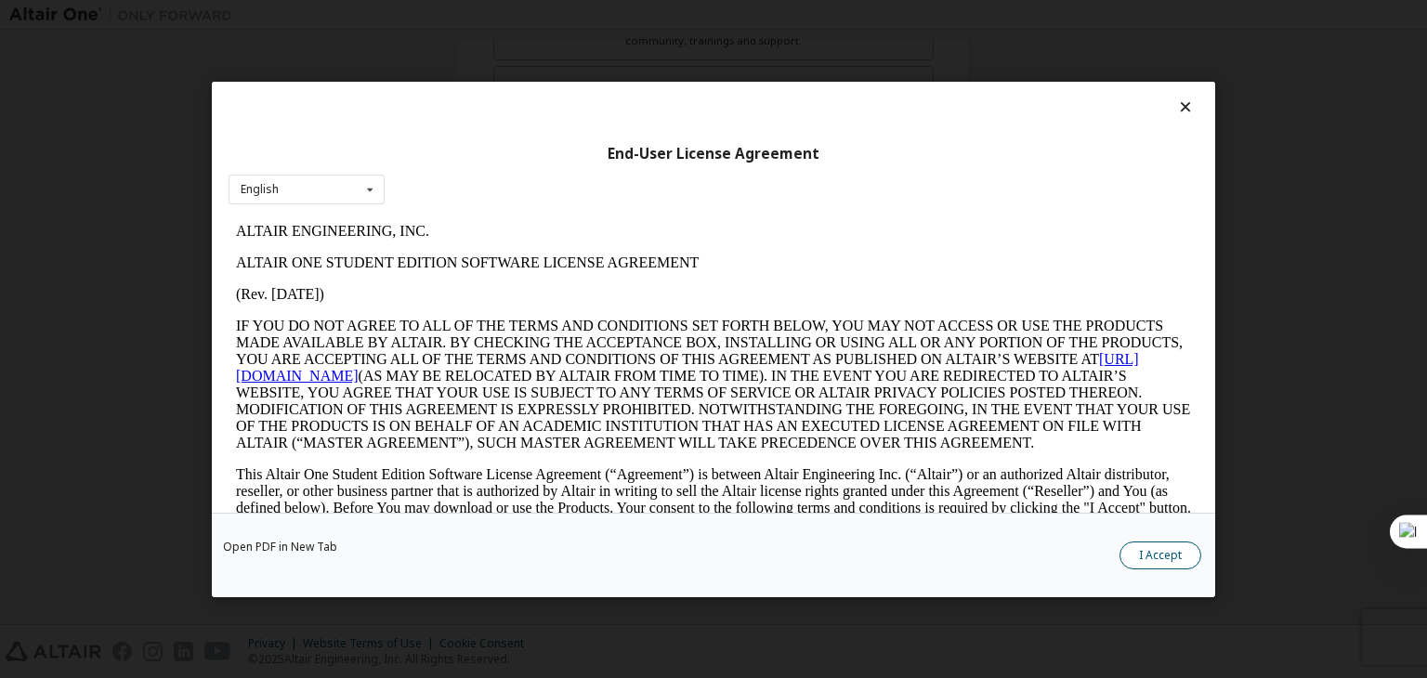 The height and width of the screenshot is (678, 1427). What do you see at coordinates (1160, 555) in the screenshot?
I see `button: I Accept` at bounding box center [1160, 555].